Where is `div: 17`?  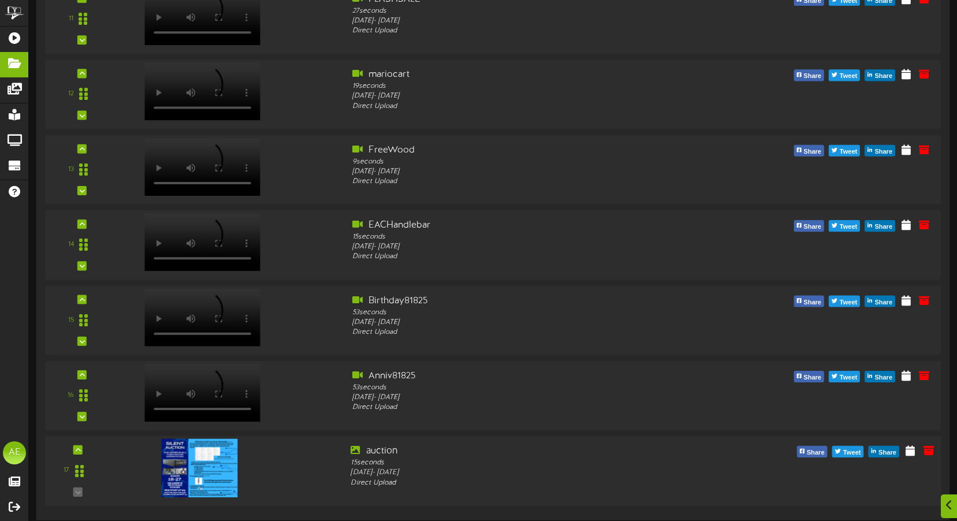 div: 17 is located at coordinates (66, 471).